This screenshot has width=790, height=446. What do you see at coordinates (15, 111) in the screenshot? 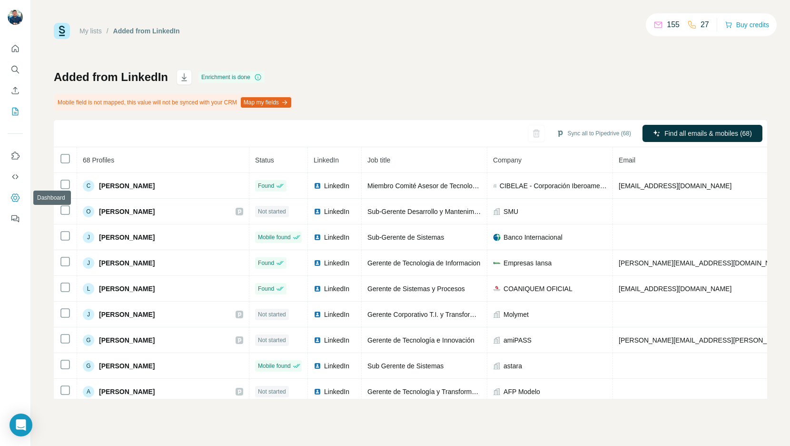
I see `button: My lists` at bounding box center [15, 111].